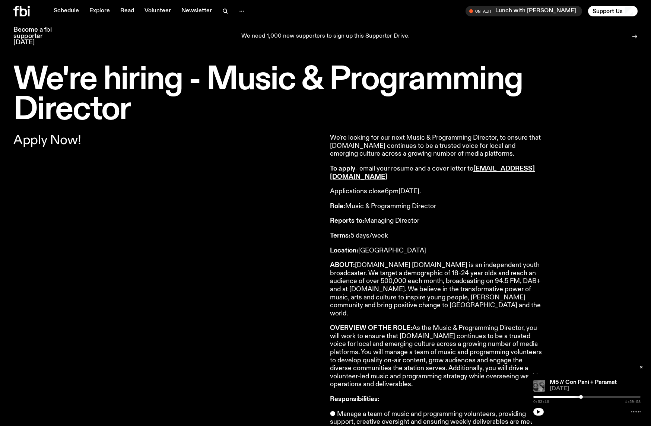  What do you see at coordinates (344, 251) in the screenshot?
I see `strong: Location:` at bounding box center [344, 251].